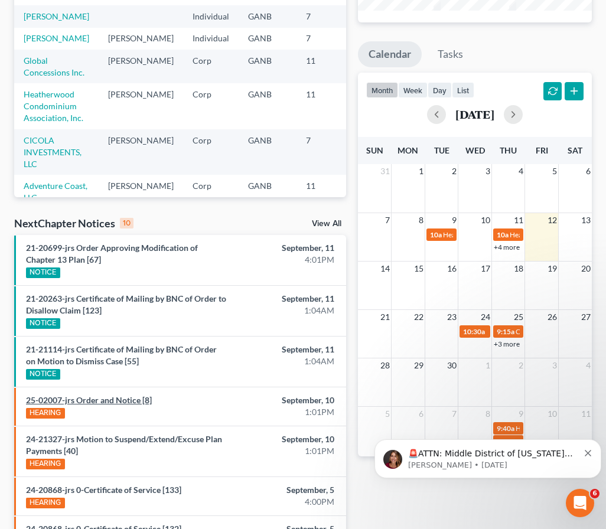 Image resolution: width=606 pixels, height=529 pixels. I want to click on button: list, so click(463, 90).